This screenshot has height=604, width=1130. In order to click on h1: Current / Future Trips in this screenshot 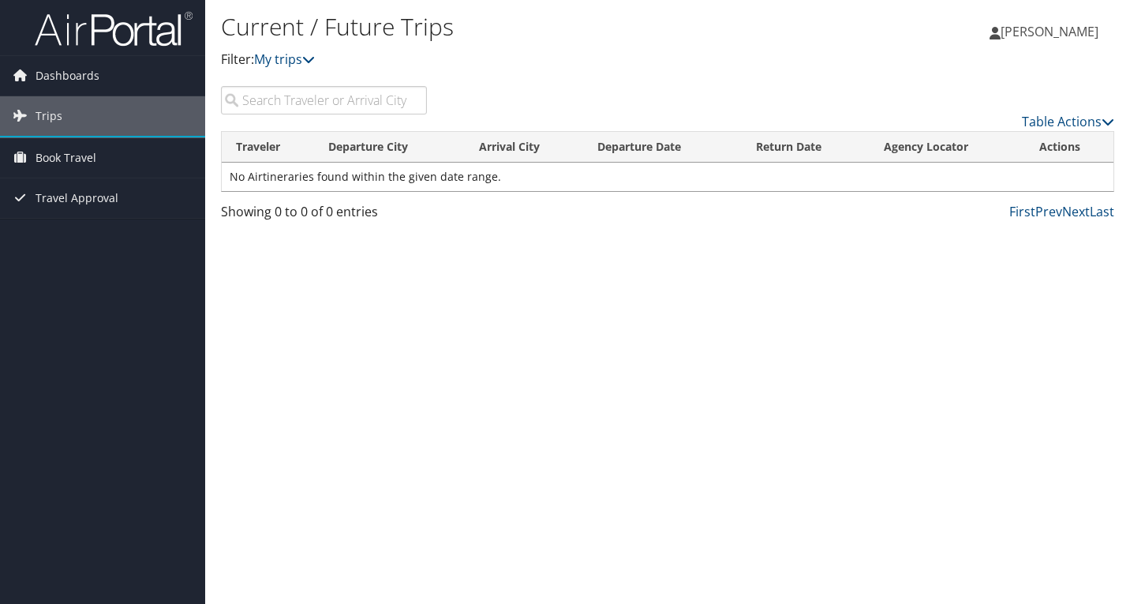, I will do `click(519, 27)`.